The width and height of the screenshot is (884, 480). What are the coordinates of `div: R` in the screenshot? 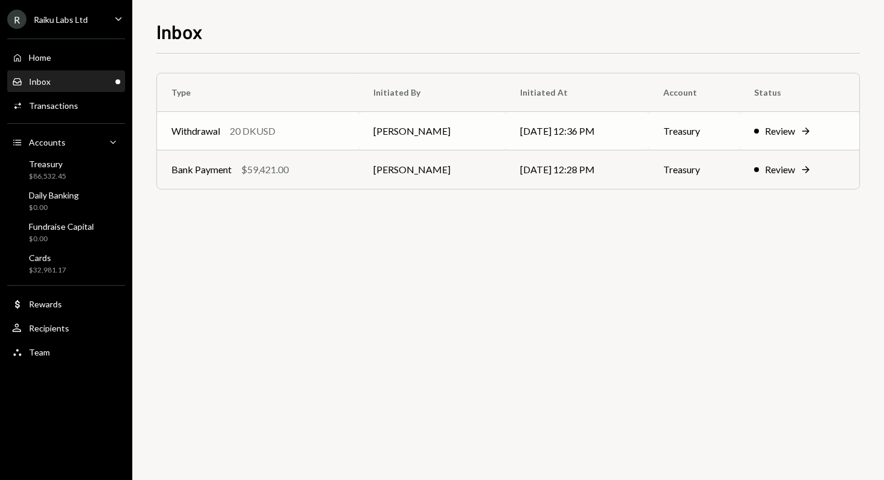 It's located at (17, 19).